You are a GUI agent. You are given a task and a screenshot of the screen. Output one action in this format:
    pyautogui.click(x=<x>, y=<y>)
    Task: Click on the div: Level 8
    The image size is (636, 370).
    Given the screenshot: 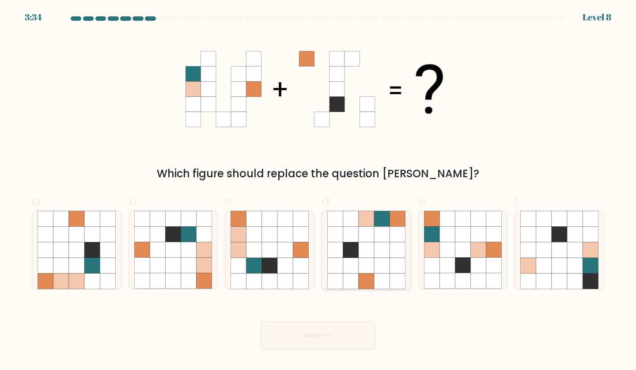 What is the action you would take?
    pyautogui.click(x=596, y=17)
    